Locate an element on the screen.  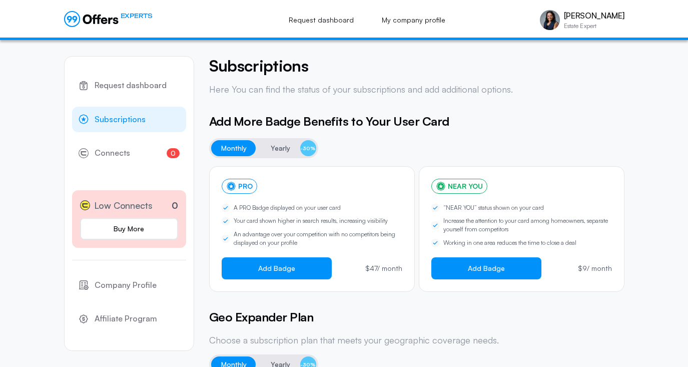
a: EXPERTS is located at coordinates (108, 19).